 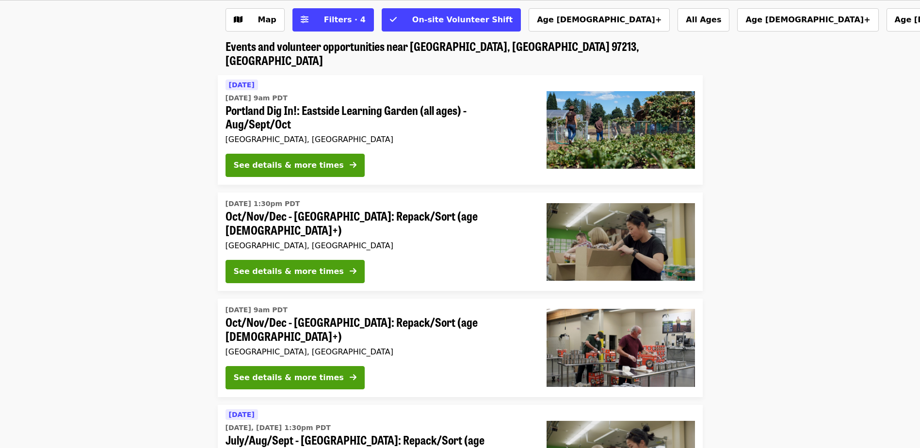 What do you see at coordinates (460, 130) in the screenshot?
I see `a: See details for "Portland Dig In!: Eastside Learning Garden (all ages) - Aug/Sept/Oct"` at bounding box center [460, 130].